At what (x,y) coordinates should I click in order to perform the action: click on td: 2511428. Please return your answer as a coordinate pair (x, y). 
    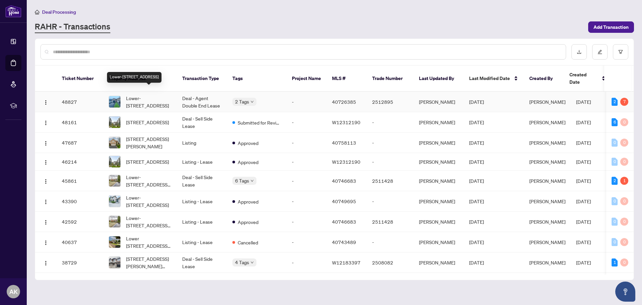
    Looking at the image, I should click on (390, 181).